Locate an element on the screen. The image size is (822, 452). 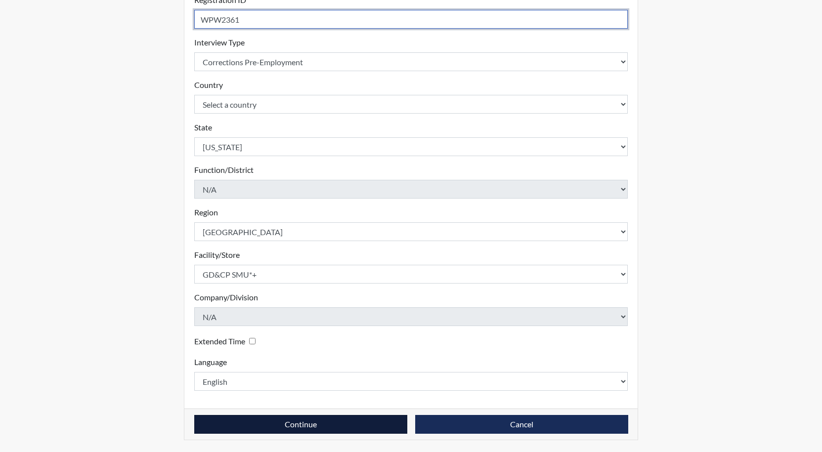
label: Company/Division is located at coordinates (226, 298).